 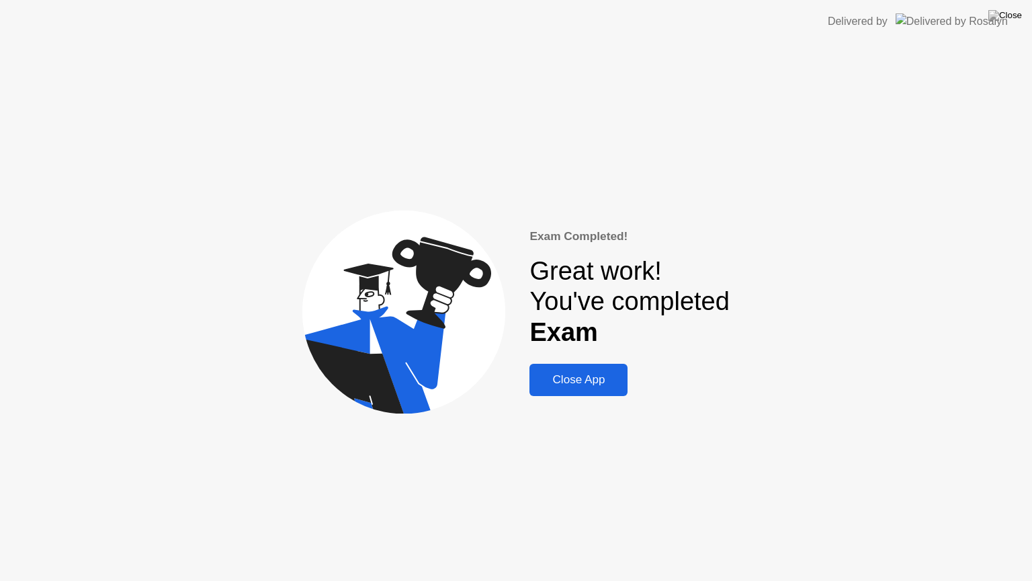 I want to click on img: Delivered by Rosalyn, so click(x=952, y=21).